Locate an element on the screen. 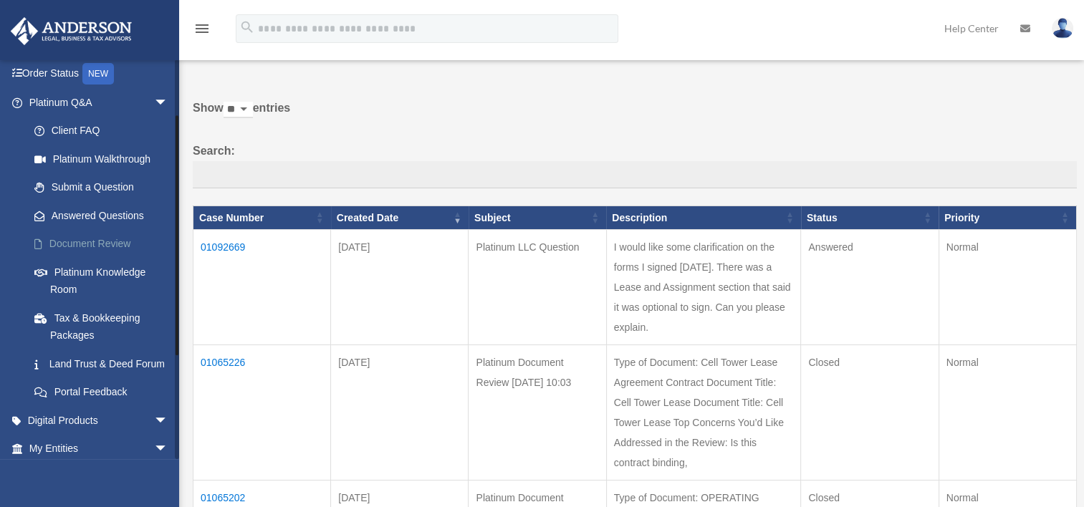 The image size is (1084, 507). a: Platinum Knowledge Room is located at coordinates (105, 281).